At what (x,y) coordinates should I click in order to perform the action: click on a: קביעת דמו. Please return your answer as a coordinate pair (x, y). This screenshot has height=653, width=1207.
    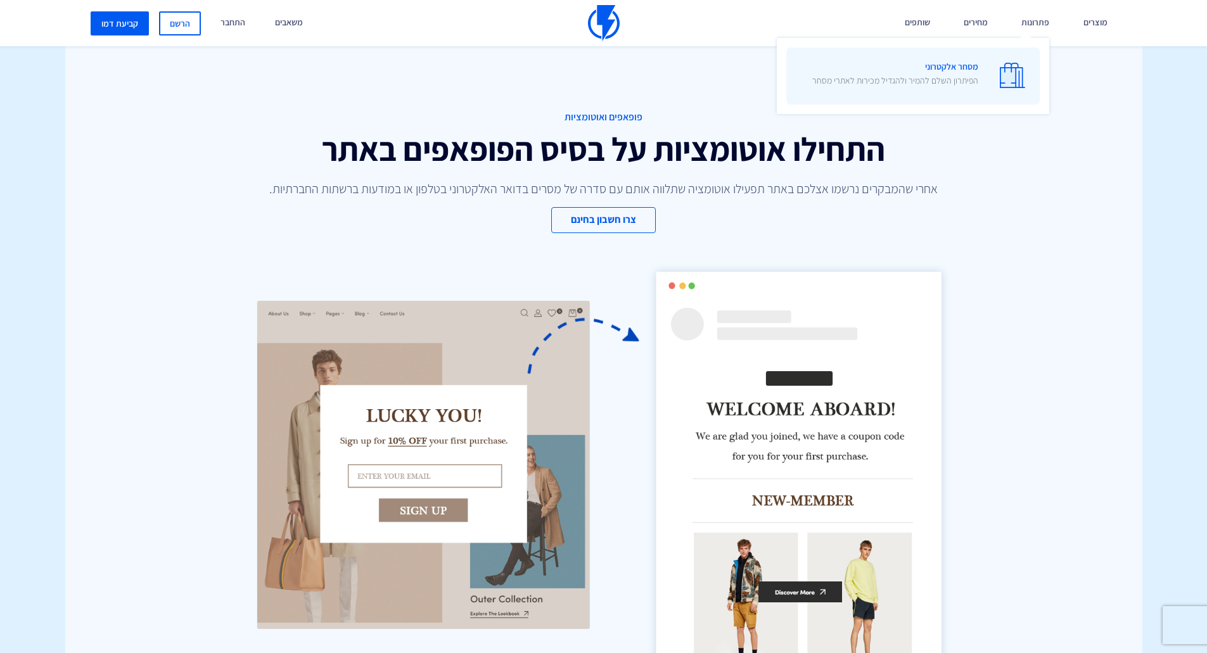
    Looking at the image, I should click on (120, 23).